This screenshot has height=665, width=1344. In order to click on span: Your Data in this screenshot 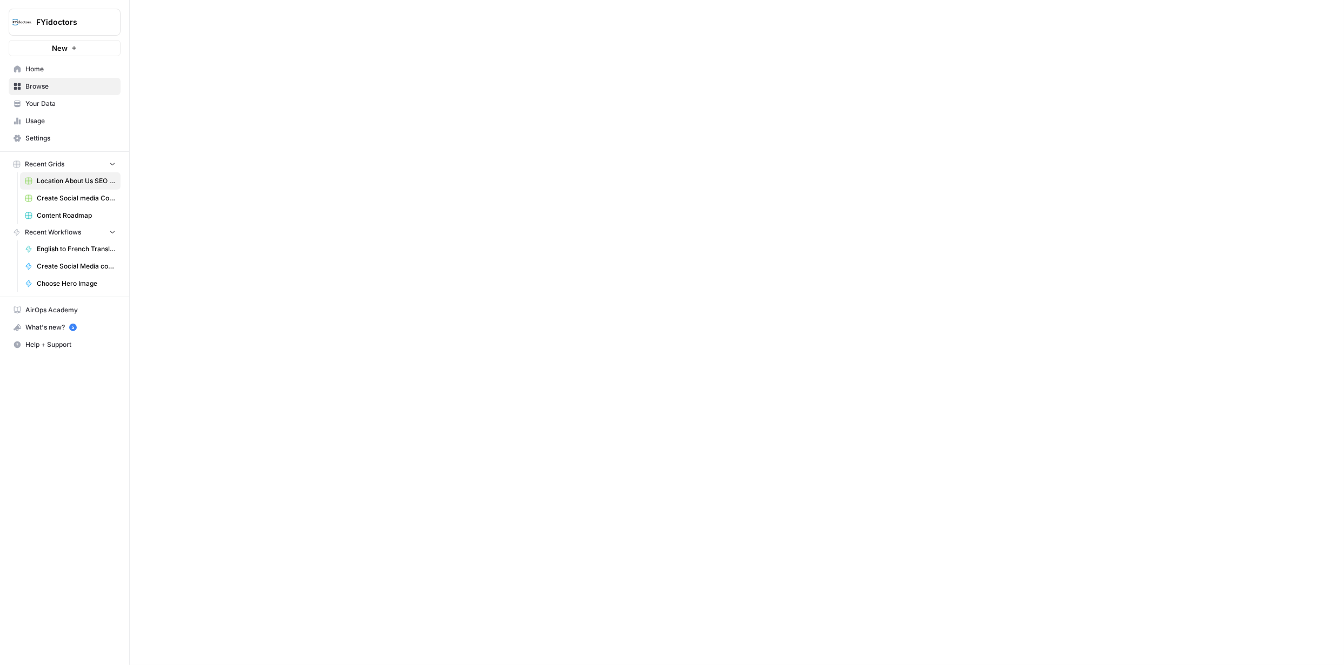, I will do `click(70, 104)`.